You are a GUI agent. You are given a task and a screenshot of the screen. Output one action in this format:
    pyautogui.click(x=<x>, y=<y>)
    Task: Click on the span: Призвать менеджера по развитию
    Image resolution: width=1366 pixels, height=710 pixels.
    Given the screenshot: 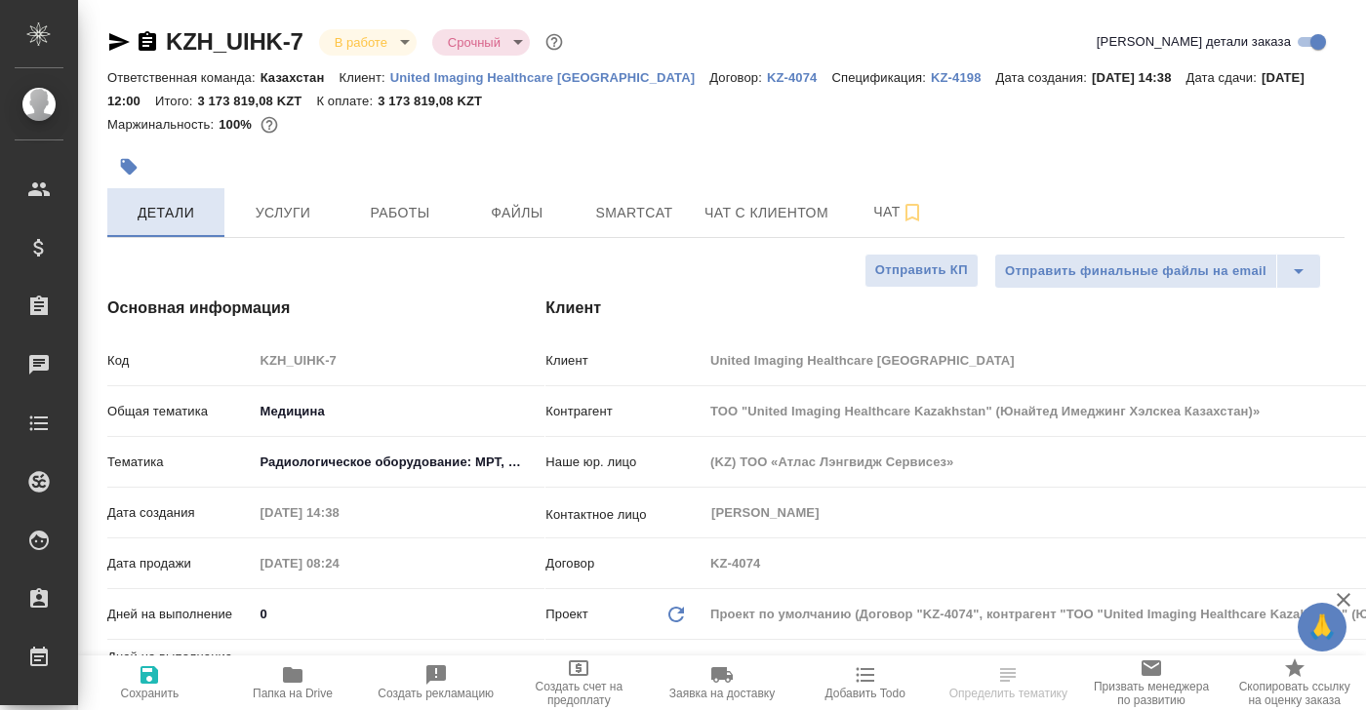 What is the action you would take?
    pyautogui.click(x=1151, y=694)
    